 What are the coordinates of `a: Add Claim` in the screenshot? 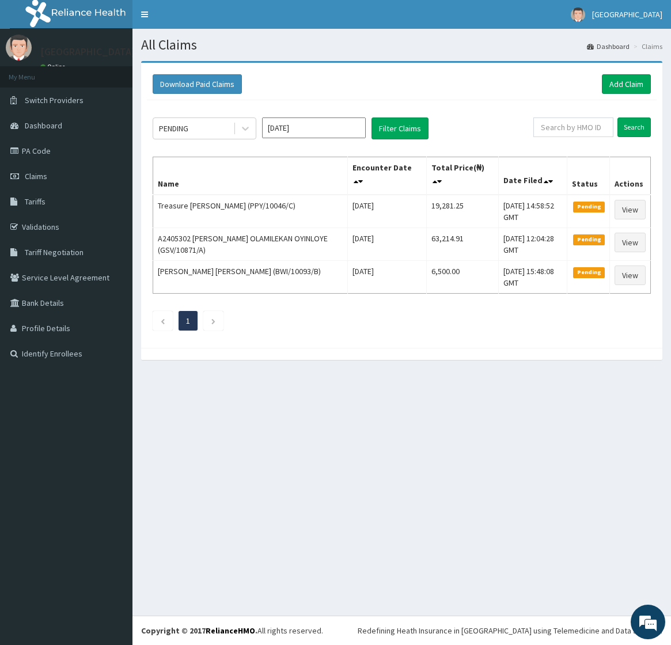 It's located at (626, 84).